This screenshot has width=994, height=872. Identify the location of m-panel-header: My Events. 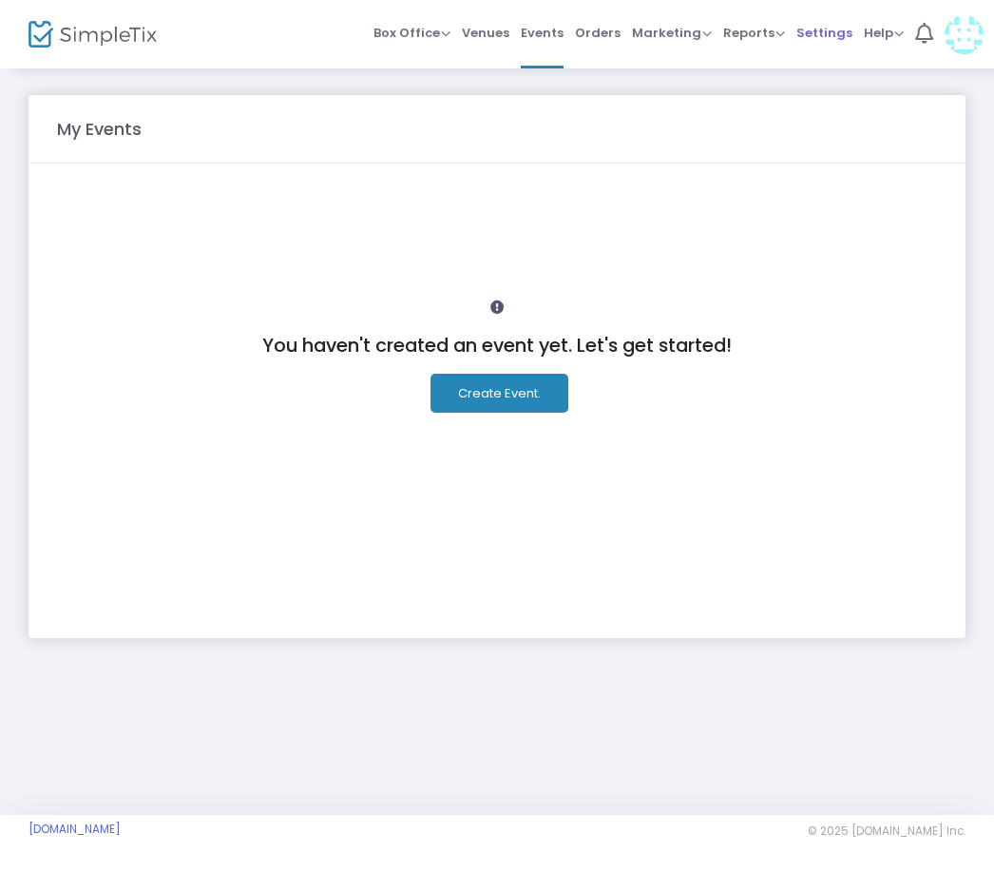
(497, 129).